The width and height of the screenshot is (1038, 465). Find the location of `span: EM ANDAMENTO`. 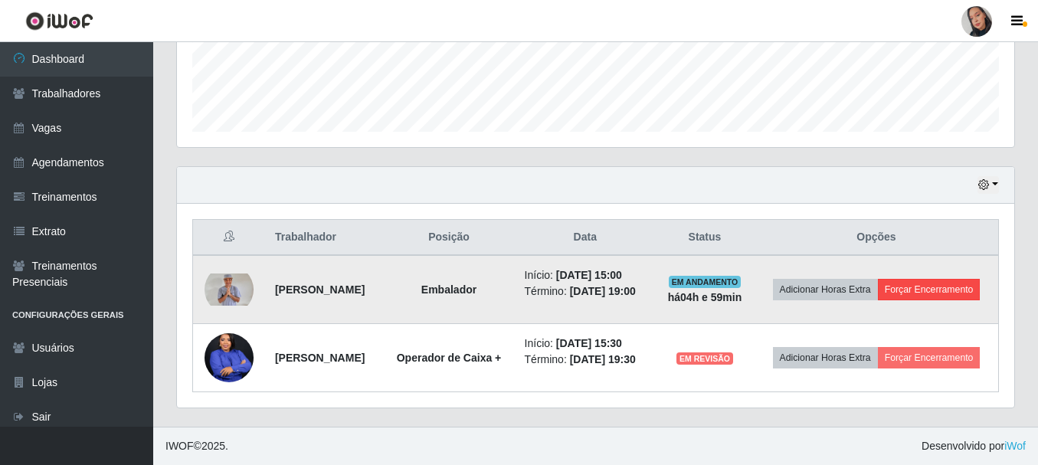

span: EM ANDAMENTO is located at coordinates (705, 282).